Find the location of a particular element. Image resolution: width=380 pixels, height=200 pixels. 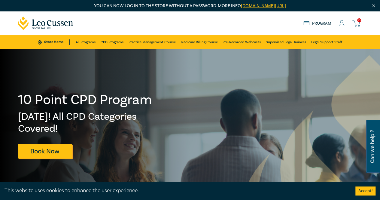

button: Accept cookies is located at coordinates (365, 191).